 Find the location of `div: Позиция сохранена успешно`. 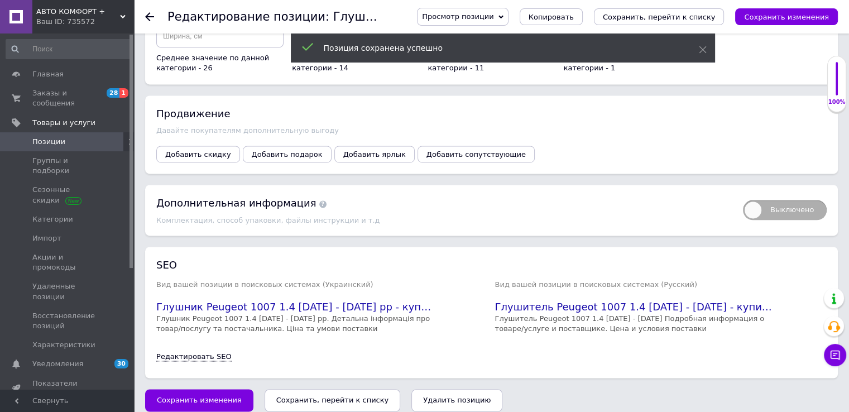

div: Позиция сохранена успешно is located at coordinates (497, 48).